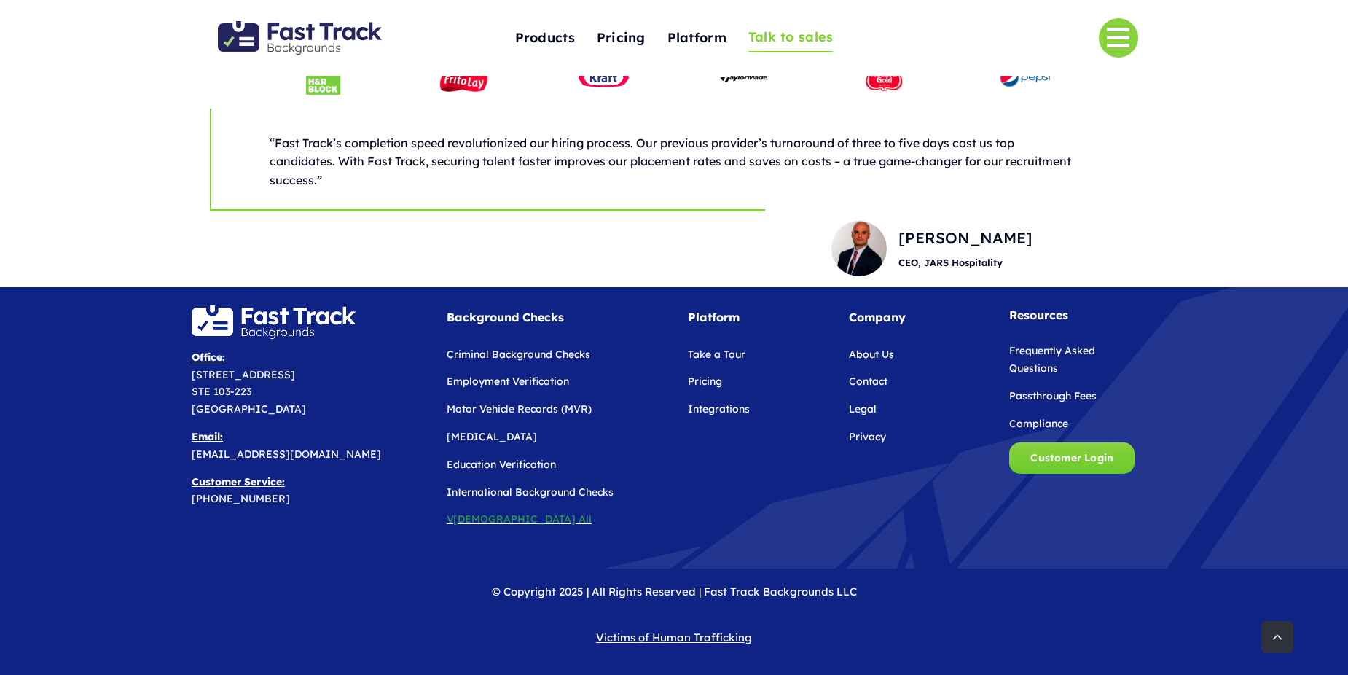 The width and height of the screenshot is (1348, 675). What do you see at coordinates (716, 354) in the screenshot?
I see `span: Take a Tour` at bounding box center [716, 354].